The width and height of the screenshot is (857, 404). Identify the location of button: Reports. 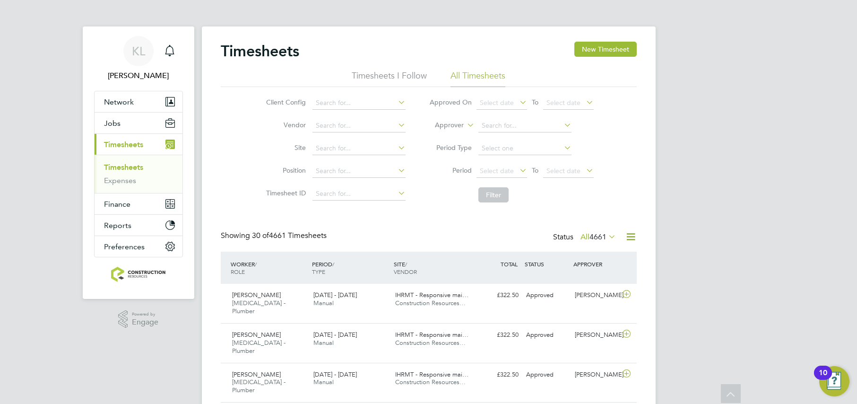
(139, 225).